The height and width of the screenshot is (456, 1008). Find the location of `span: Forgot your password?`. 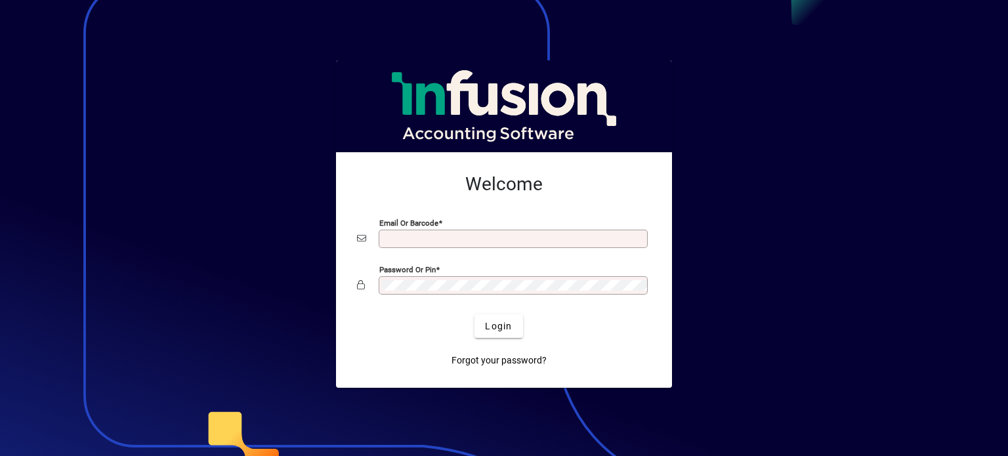

span: Forgot your password? is located at coordinates (499, 360).